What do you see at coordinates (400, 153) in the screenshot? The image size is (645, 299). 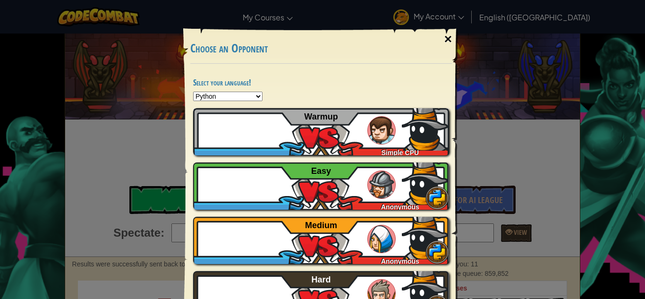 I see `span: Simple CPU` at bounding box center [400, 153].